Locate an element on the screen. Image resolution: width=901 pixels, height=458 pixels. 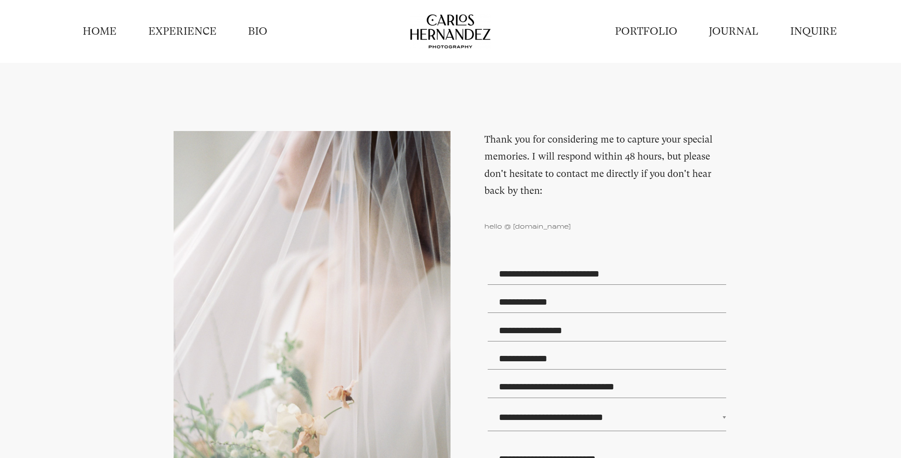
a: EXPERIENCE is located at coordinates (182, 31).